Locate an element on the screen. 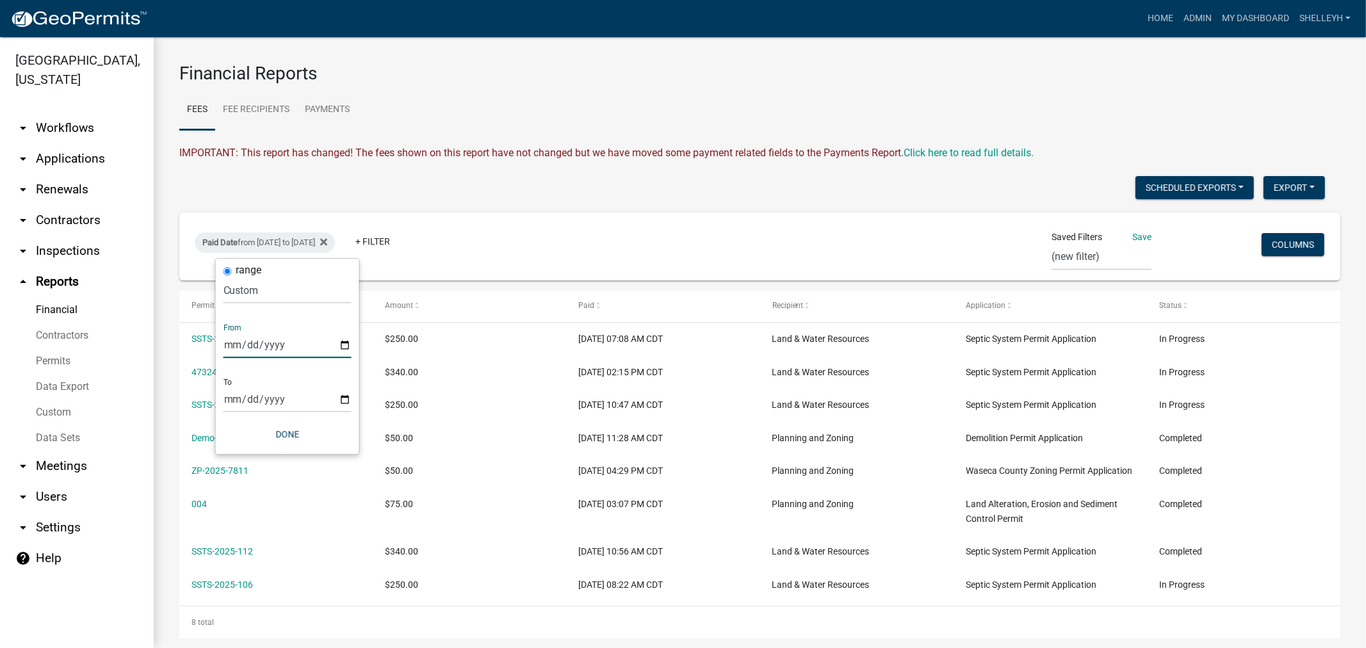 The image size is (1366, 648). a: ZP-2025-7811 is located at coordinates (220, 471).